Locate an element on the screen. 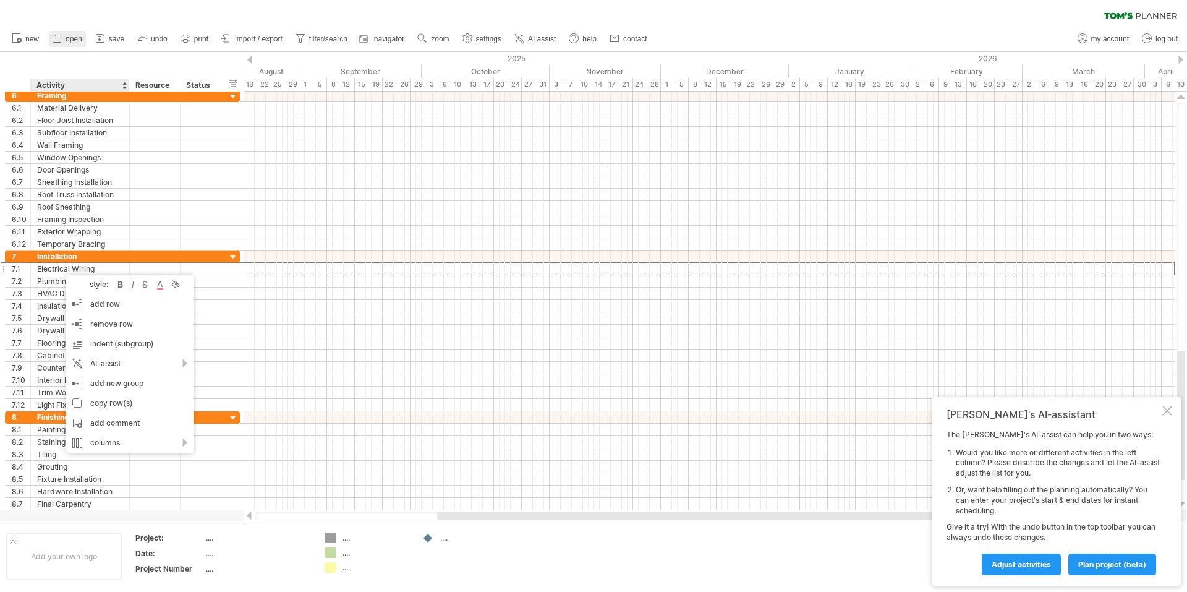 Image resolution: width=1187 pixels, height=592 pixels. div: 24 - 28 is located at coordinates (647, 84).